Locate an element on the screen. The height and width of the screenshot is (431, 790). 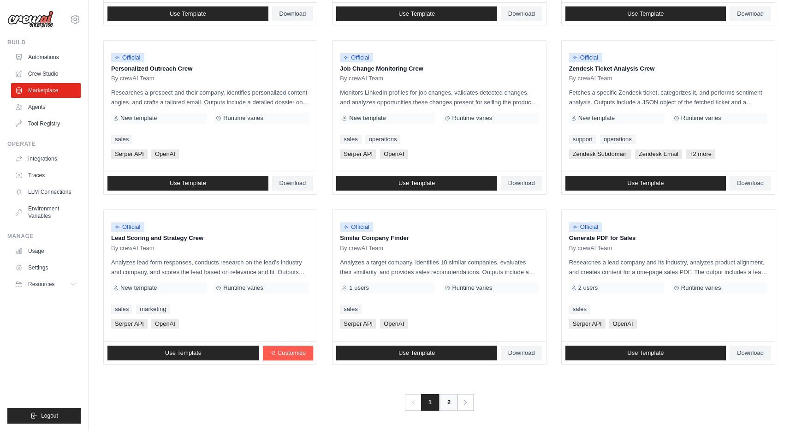
a: support is located at coordinates (583, 139).